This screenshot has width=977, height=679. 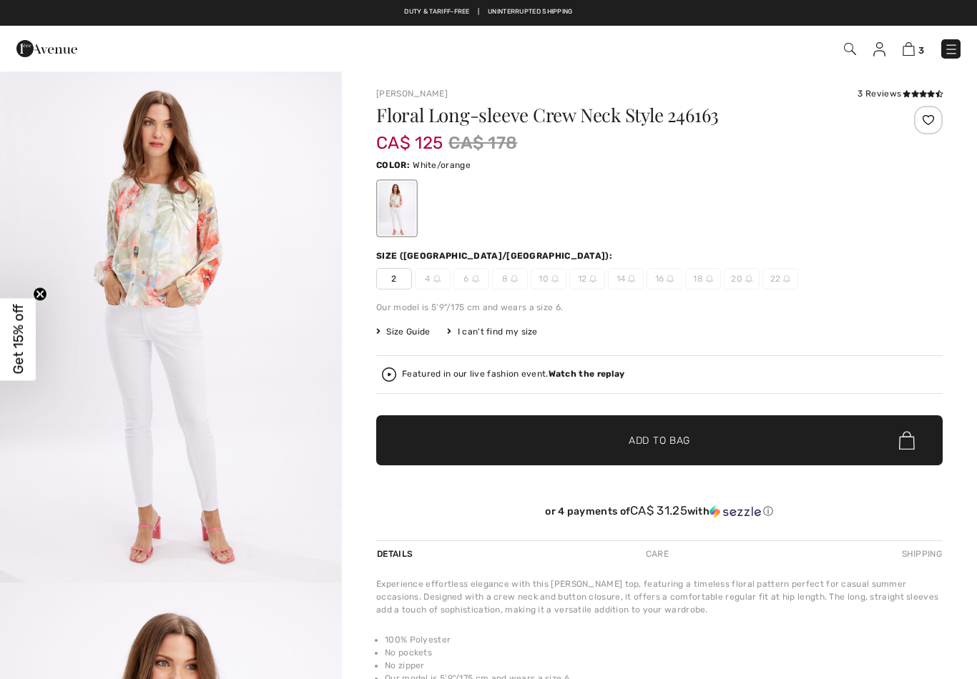 I want to click on a: 3, so click(x=913, y=49).